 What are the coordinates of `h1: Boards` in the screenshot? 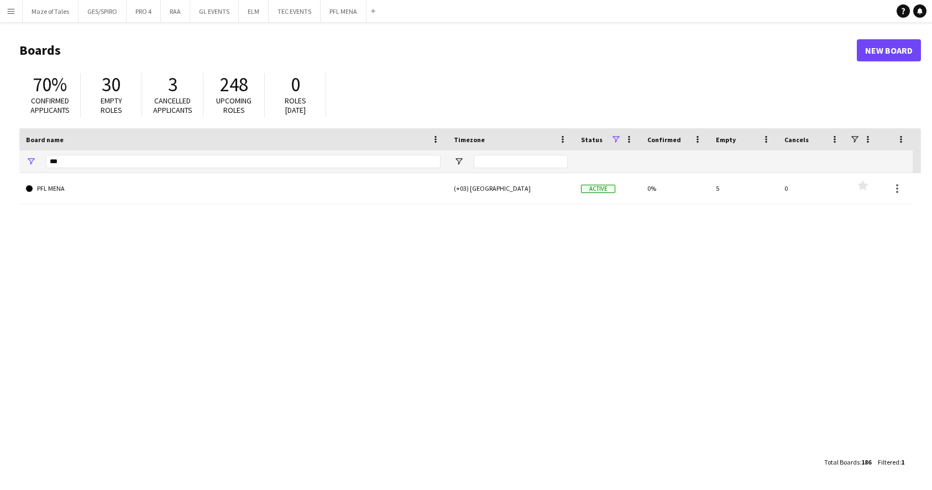 It's located at (438, 50).